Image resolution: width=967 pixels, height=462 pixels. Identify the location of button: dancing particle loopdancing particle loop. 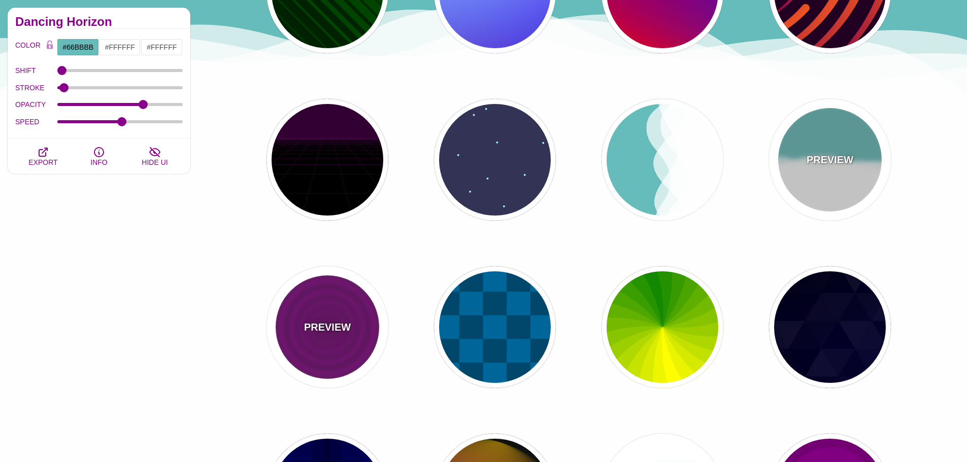
(495, 160).